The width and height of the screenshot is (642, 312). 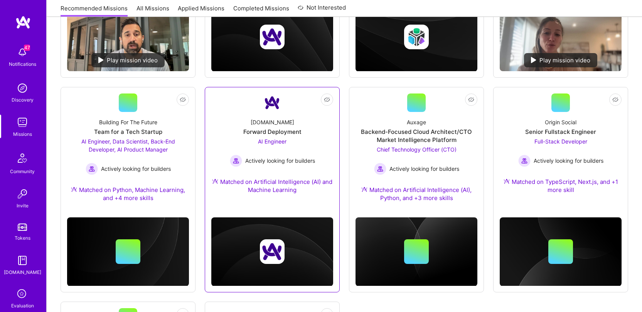 I want to click on a: AuxageBackend-Focused Cloud Architect/CTO Market Intelligence PlatformChief Technology Officer (C..., so click(x=416, y=153).